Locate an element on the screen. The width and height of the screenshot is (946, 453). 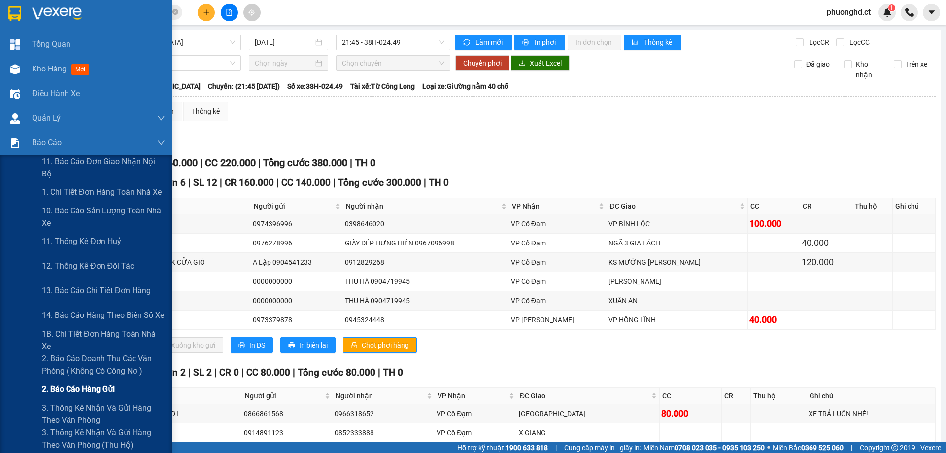
span: ĐC Giao is located at coordinates (673, 206).